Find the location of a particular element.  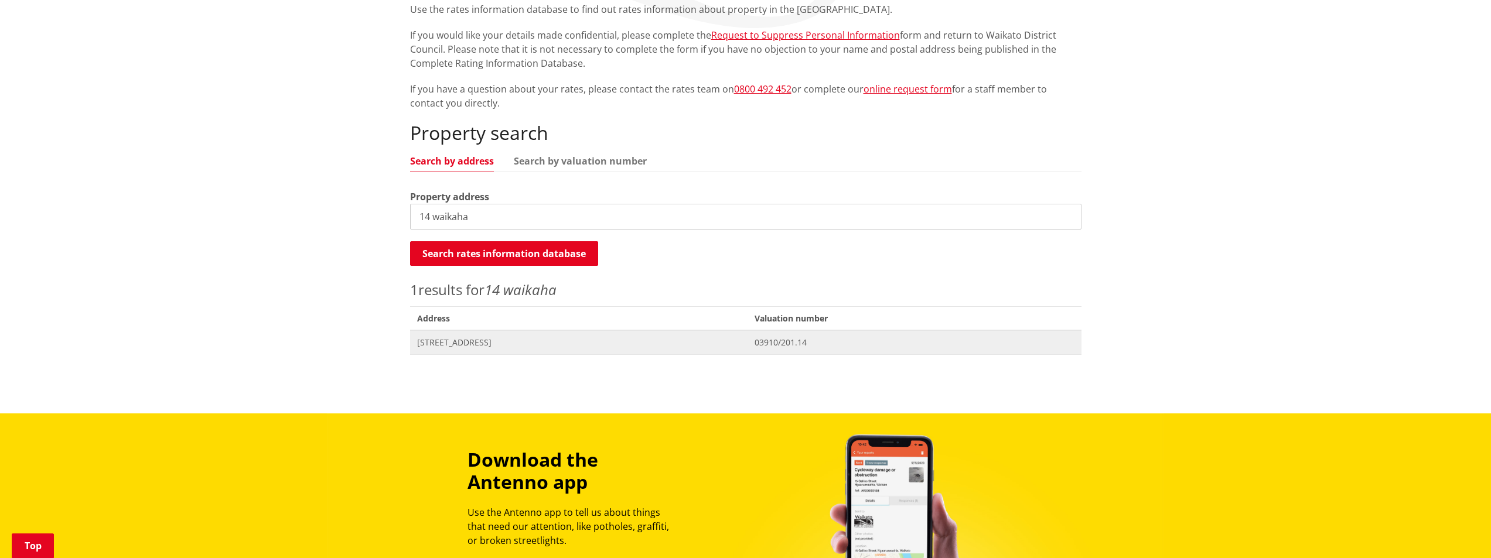

em: 14 waikaha is located at coordinates (520, 289).